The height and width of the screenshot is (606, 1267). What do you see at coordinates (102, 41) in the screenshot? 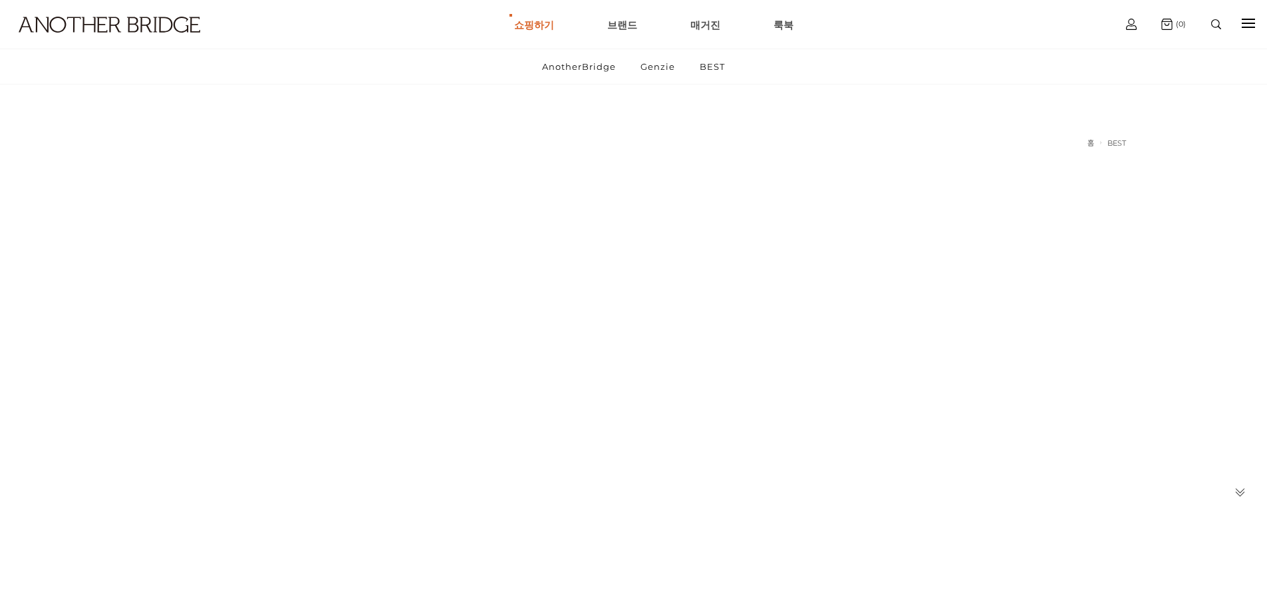
I see `a: logo` at bounding box center [102, 41].